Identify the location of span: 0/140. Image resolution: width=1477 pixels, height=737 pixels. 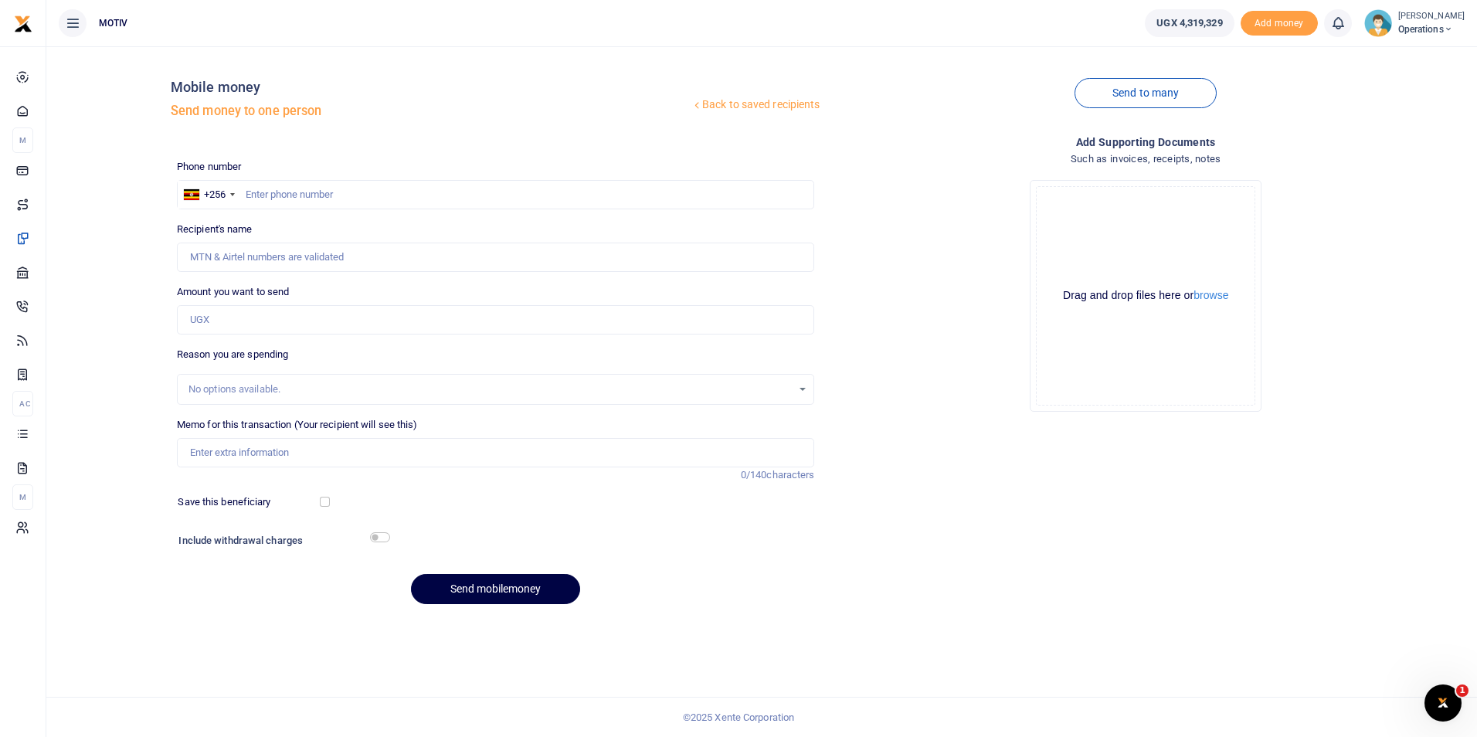
(754, 474).